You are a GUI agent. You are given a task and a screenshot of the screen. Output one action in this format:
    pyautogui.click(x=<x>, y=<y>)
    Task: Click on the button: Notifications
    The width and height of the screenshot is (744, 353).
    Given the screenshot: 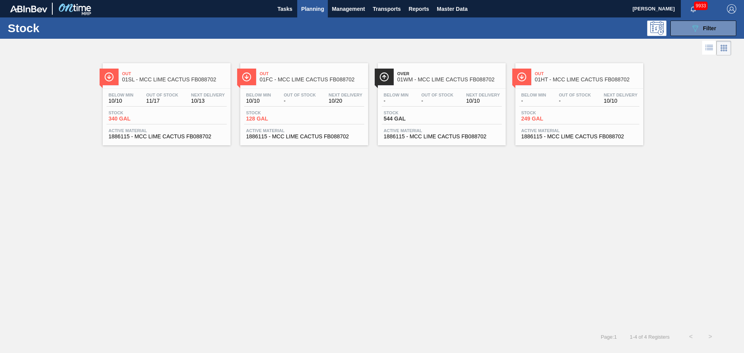 What is the action you would take?
    pyautogui.click(x=694, y=9)
    